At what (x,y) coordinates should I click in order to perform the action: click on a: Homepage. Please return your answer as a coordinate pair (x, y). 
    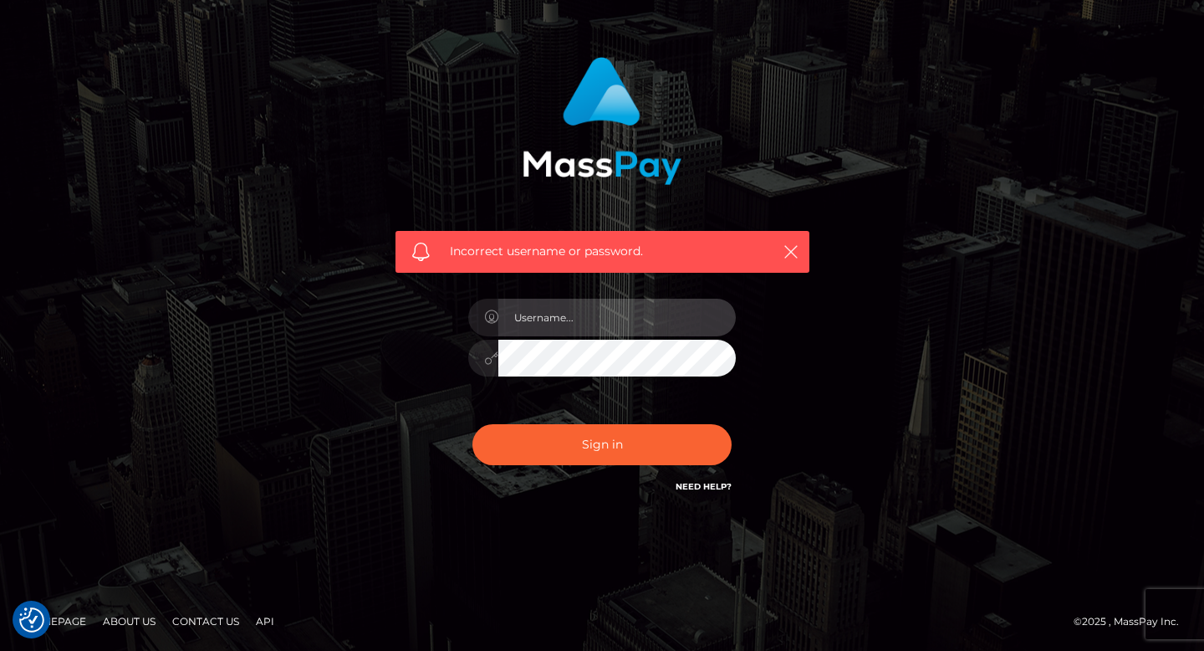
    Looking at the image, I should click on (55, 620).